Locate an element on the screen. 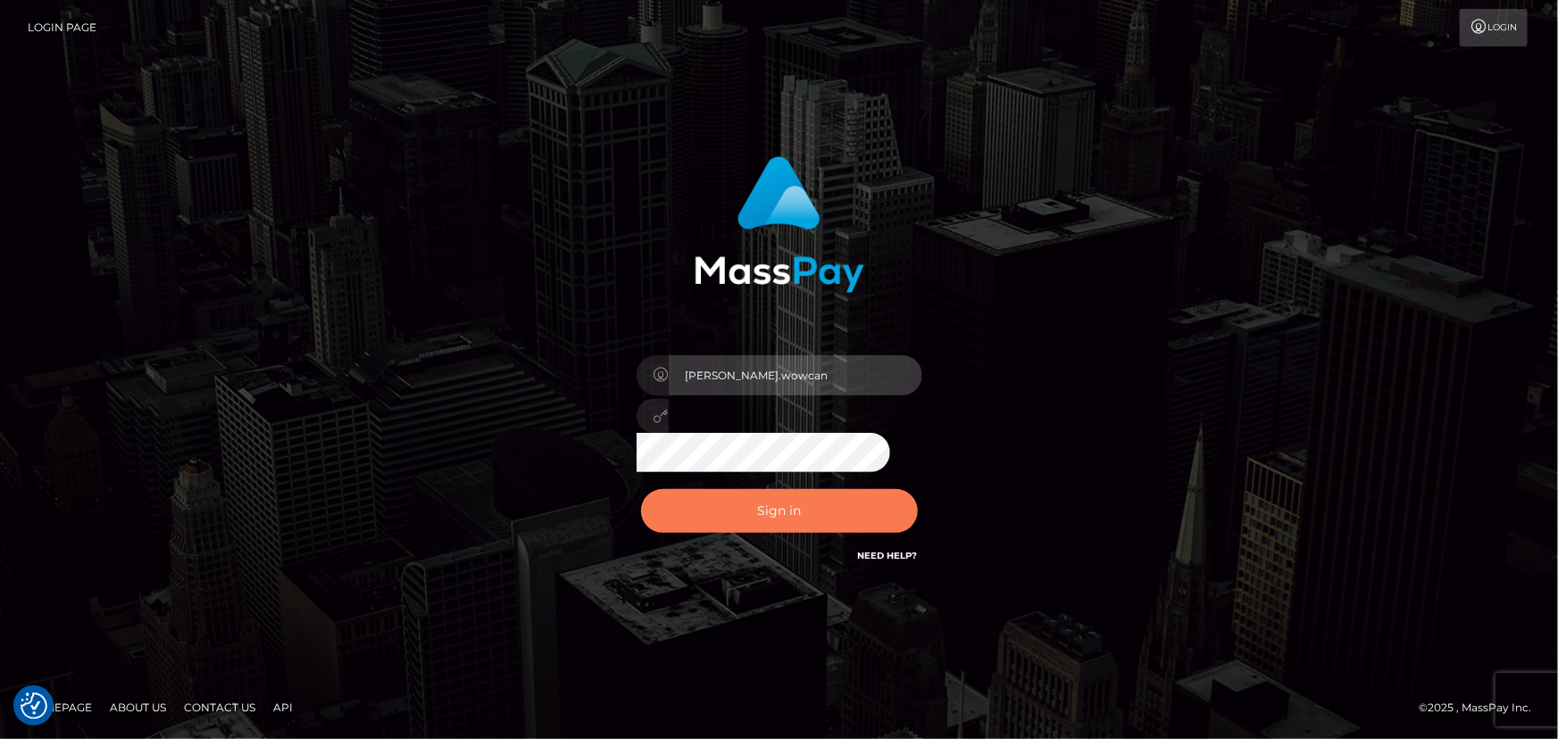 This screenshot has width=1558, height=739. div: © 2025 , MassPay Inc. is located at coordinates (1481, 708).